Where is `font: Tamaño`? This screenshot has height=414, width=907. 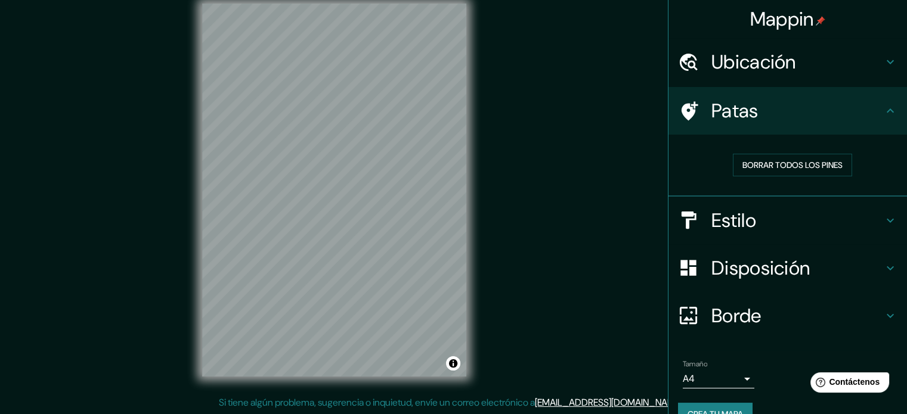
font: Tamaño is located at coordinates (694, 364).